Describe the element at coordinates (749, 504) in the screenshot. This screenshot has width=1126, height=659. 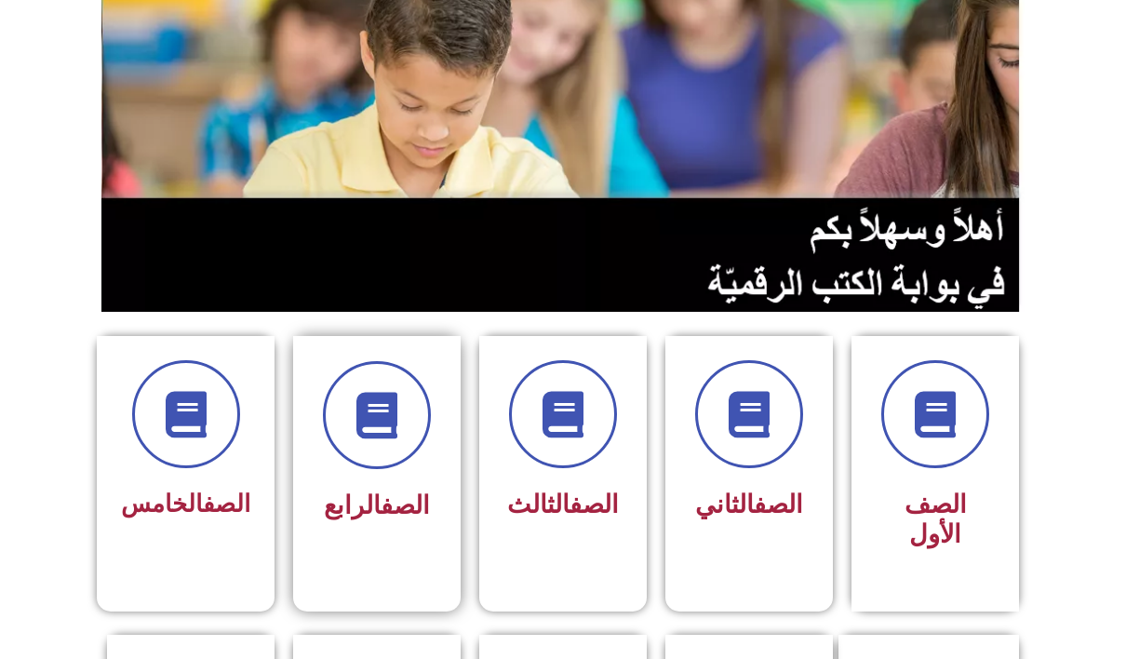
I see `span: الثاني` at that location.